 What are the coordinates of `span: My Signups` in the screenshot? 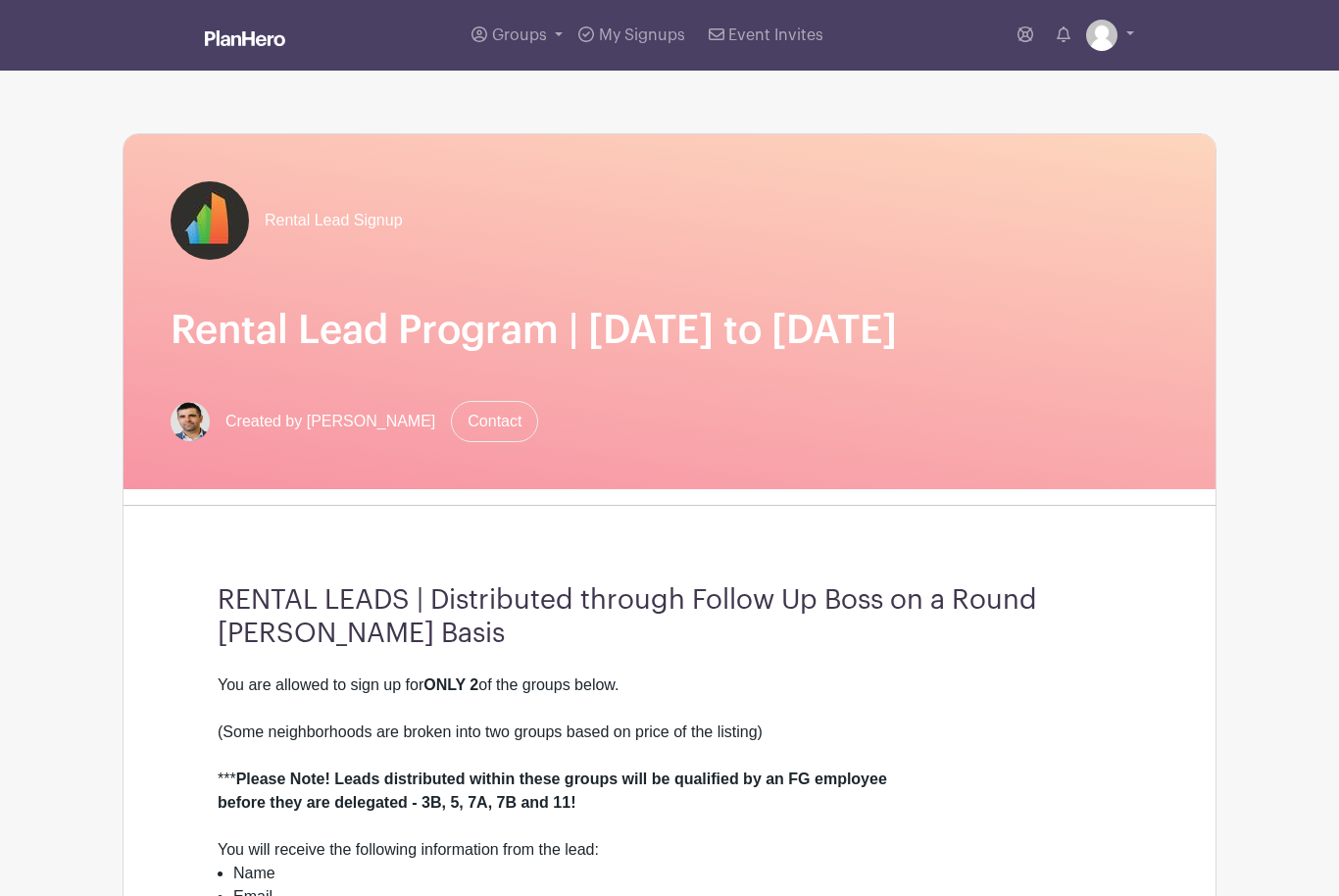 It's located at (642, 35).